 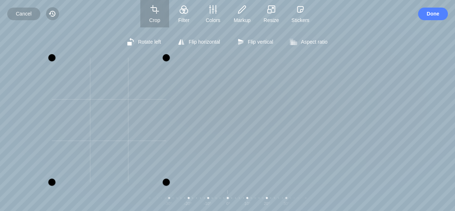 What do you see at coordinates (256, 42) in the screenshot?
I see `button: Flip vertical` at bounding box center [256, 42].